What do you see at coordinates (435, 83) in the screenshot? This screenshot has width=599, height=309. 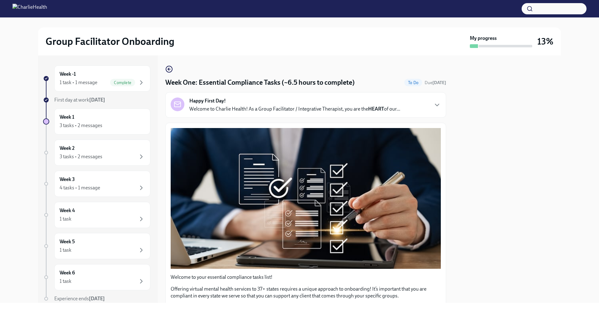 I see `span: August 25th, 2025 10:00` at bounding box center [435, 83].